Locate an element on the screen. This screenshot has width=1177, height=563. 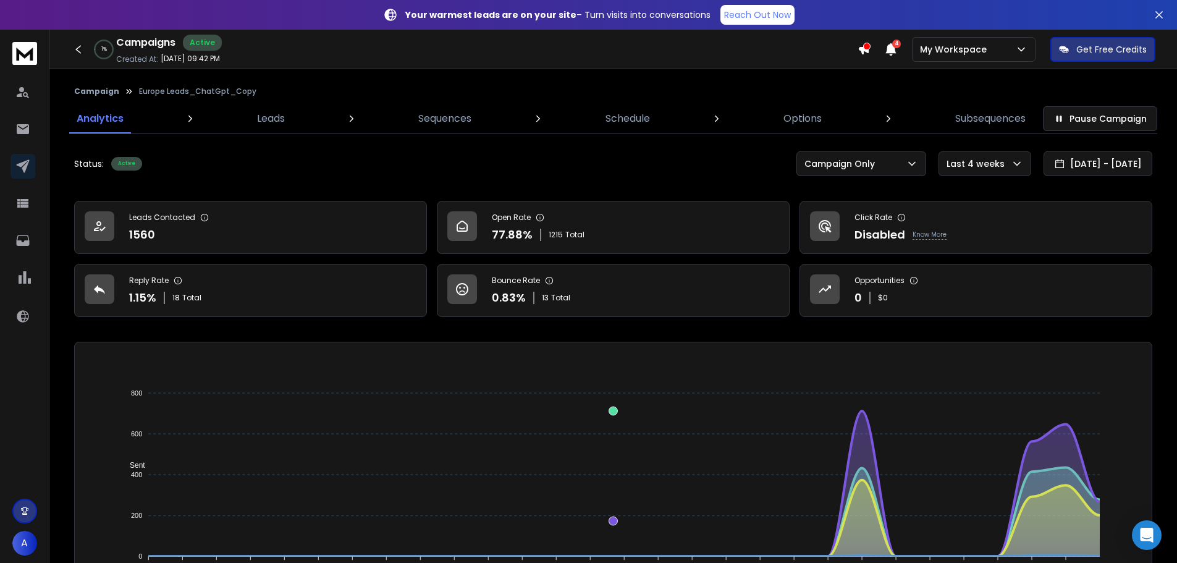
button: Campaign is located at coordinates (96, 91).